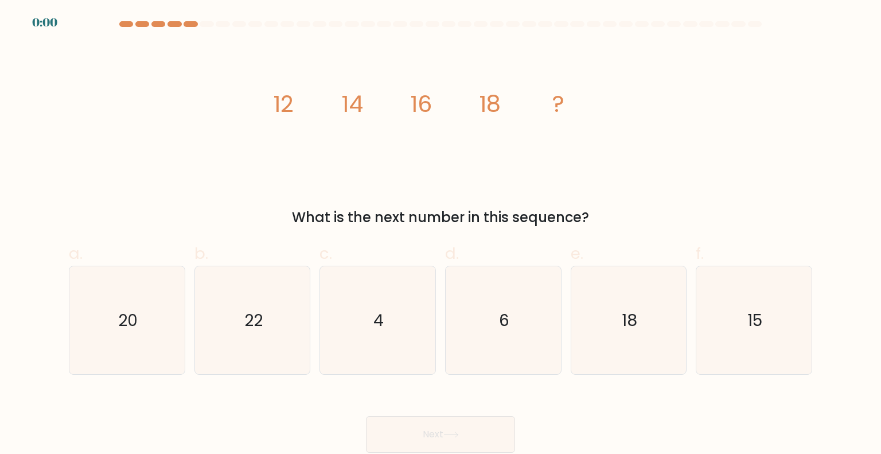  I want to click on tspan: 18, so click(490, 104).